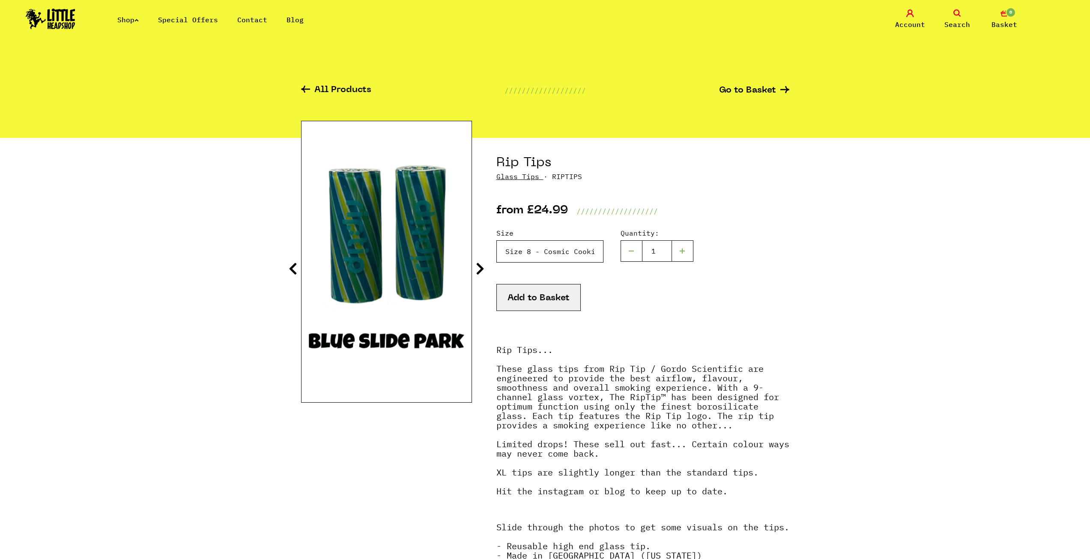 The width and height of the screenshot is (1090, 559). What do you see at coordinates (657, 251) in the screenshot?
I see `input: 1` at bounding box center [657, 251].